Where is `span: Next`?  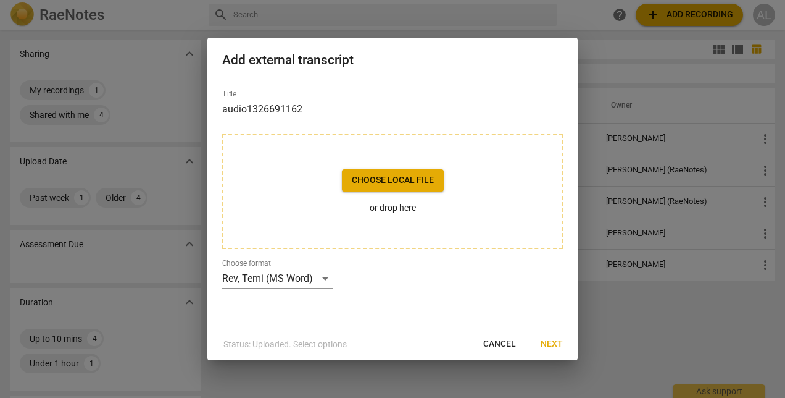 span: Next is located at coordinates (552, 344).